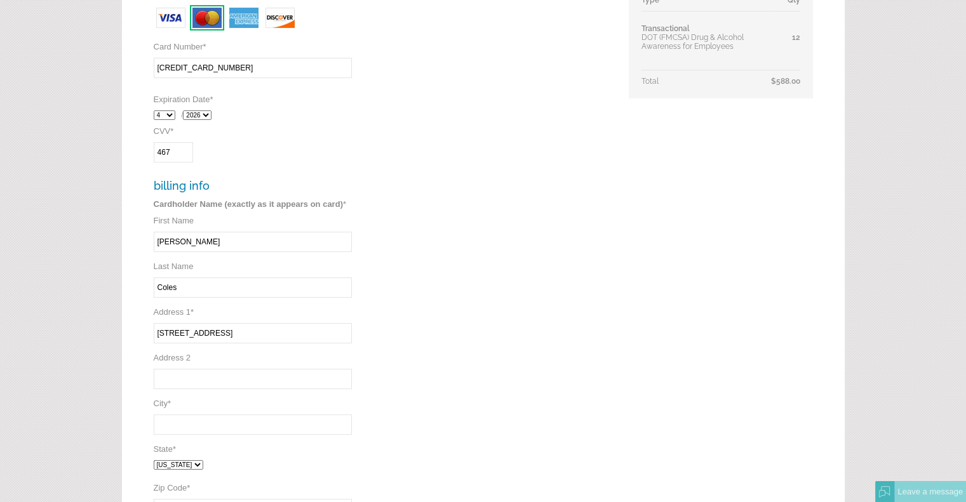  What do you see at coordinates (930, 492) in the screenshot?
I see `div: Leave a message` at bounding box center [930, 492].